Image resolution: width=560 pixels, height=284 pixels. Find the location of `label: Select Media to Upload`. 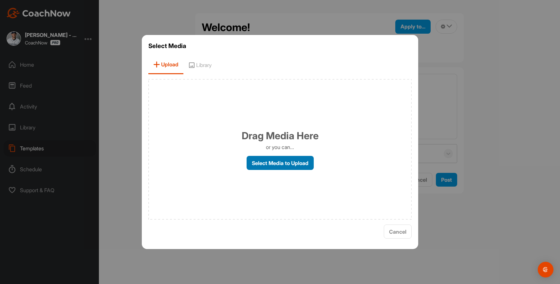

label: Select Media to Upload is located at coordinates (280, 163).